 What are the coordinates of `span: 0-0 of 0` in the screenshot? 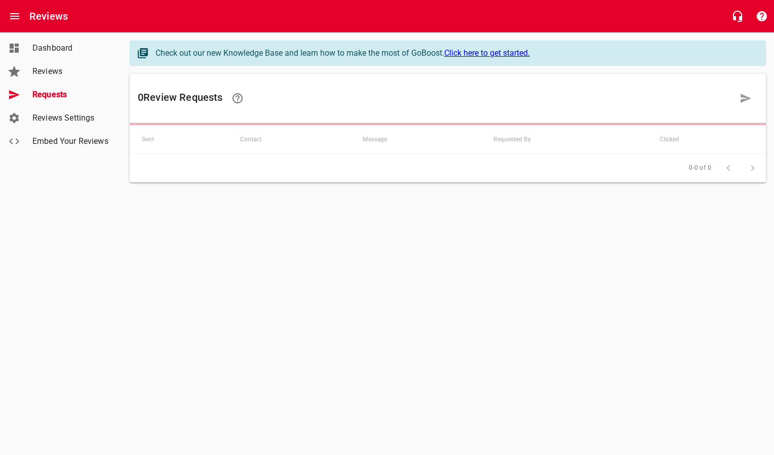 It's located at (700, 168).